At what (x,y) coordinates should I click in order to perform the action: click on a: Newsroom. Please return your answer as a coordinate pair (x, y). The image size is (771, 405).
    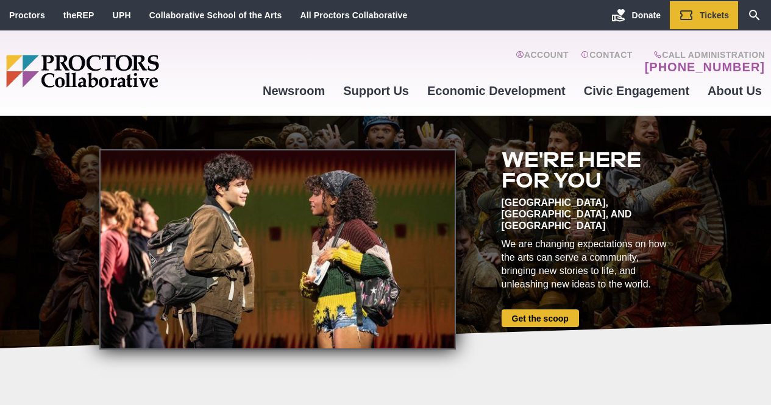
    Looking at the image, I should click on (294, 91).